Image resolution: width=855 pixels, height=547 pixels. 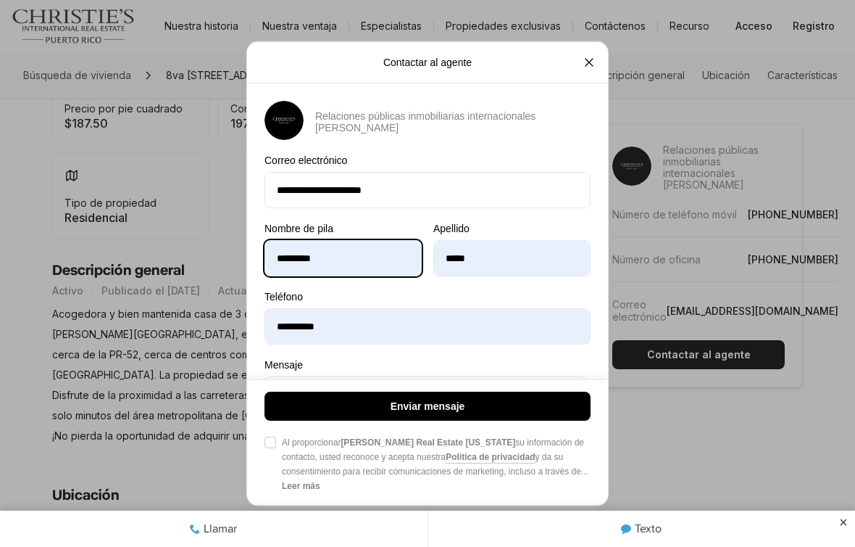 What do you see at coordinates (490, 457) in the screenshot?
I see `font: Política de privacidad` at bounding box center [490, 457].